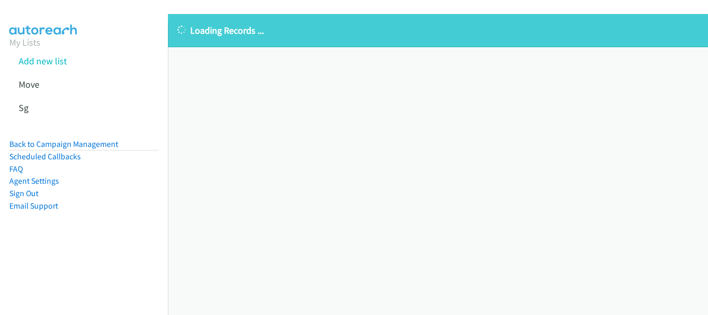 This screenshot has width=708, height=315. Describe the element at coordinates (64, 144) in the screenshot. I see `a: Back to Campaign Management` at that location.